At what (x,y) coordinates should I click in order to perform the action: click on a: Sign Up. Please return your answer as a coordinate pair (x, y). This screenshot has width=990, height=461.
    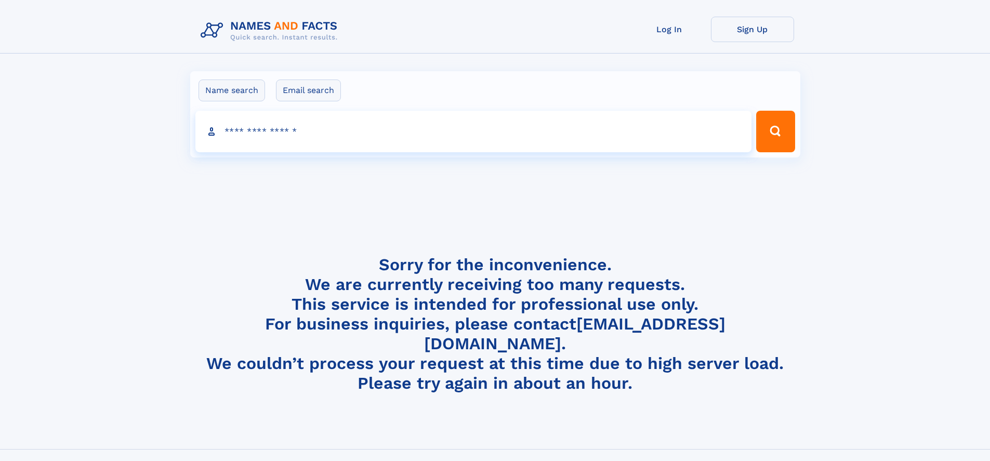
    Looking at the image, I should click on (752, 29).